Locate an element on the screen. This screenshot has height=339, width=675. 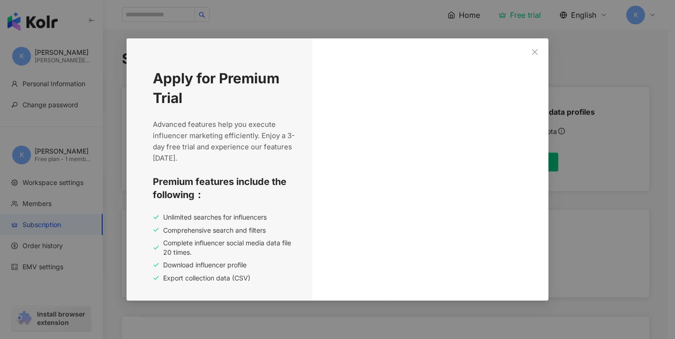
span: Premium features include the following： is located at coordinates (224, 188).